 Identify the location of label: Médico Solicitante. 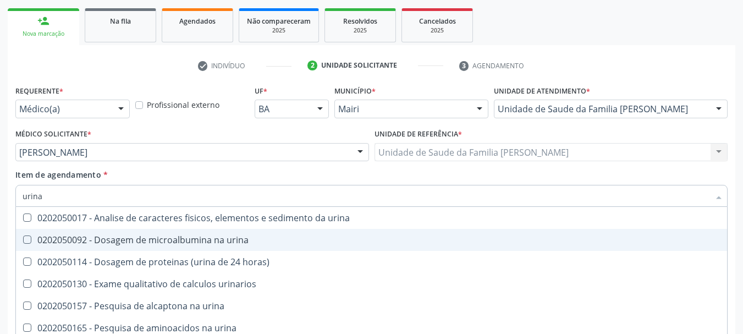
(53, 134).